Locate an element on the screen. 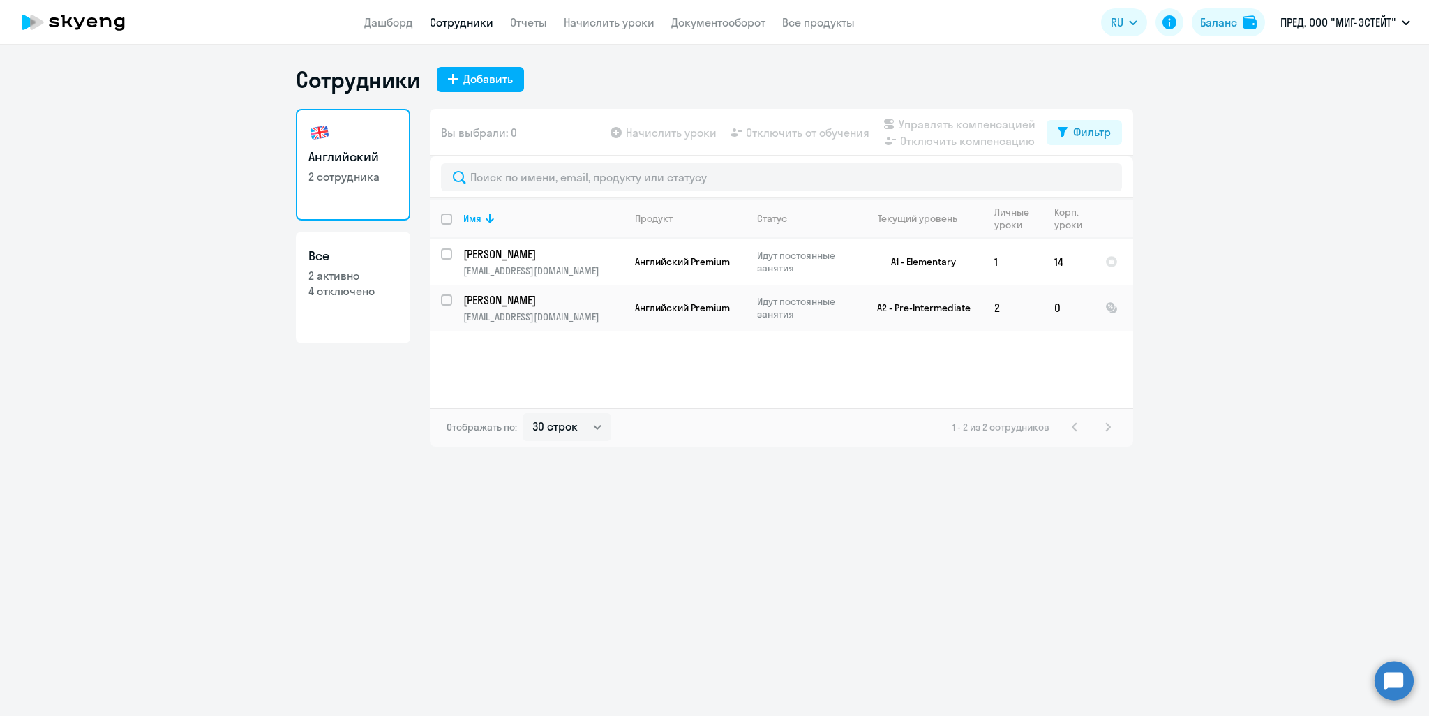  button: RU is located at coordinates (1124, 22).